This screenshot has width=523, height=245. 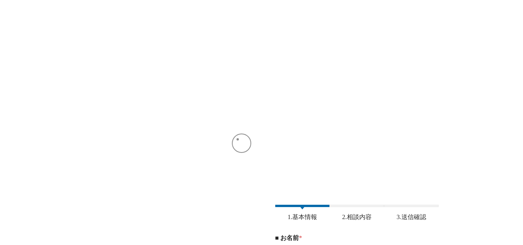 What do you see at coordinates (357, 217) in the screenshot?
I see `span: 2.相談内容` at bounding box center [357, 217].